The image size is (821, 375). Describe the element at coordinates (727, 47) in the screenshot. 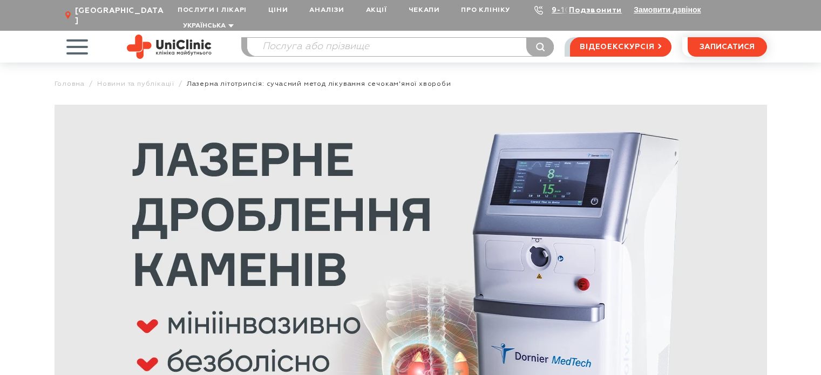

I see `span: записатися` at that location.